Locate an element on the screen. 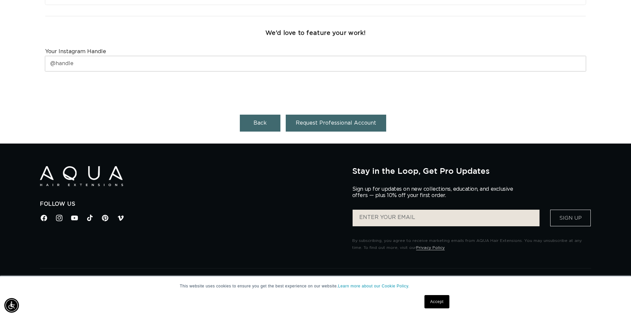 The width and height of the screenshot is (631, 317). button: Back is located at coordinates (260, 123).